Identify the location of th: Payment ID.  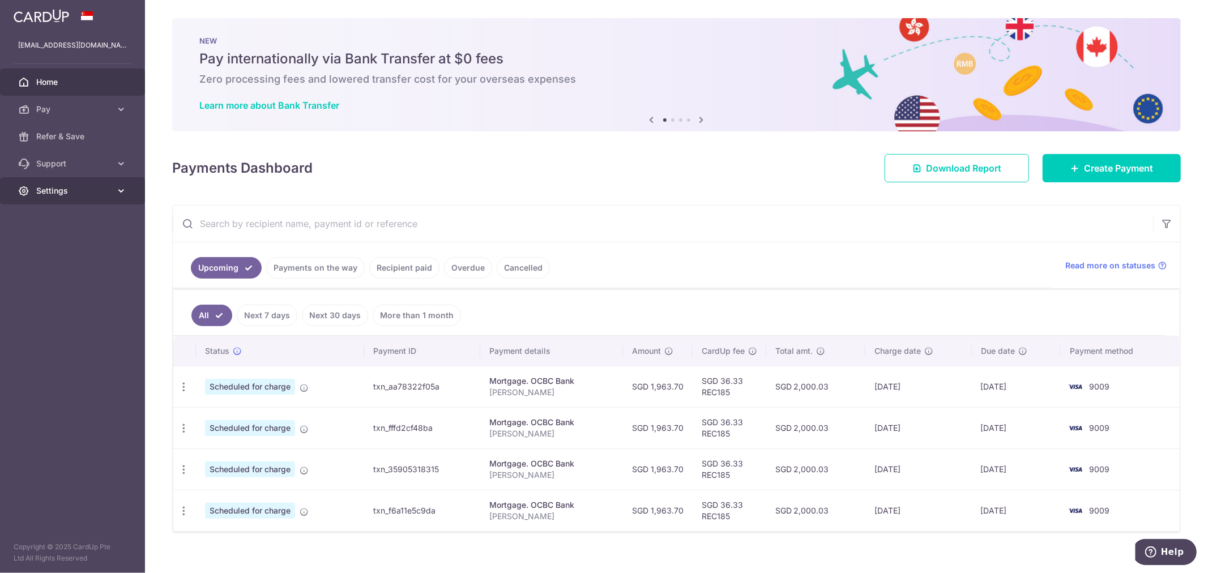
(423, 351).